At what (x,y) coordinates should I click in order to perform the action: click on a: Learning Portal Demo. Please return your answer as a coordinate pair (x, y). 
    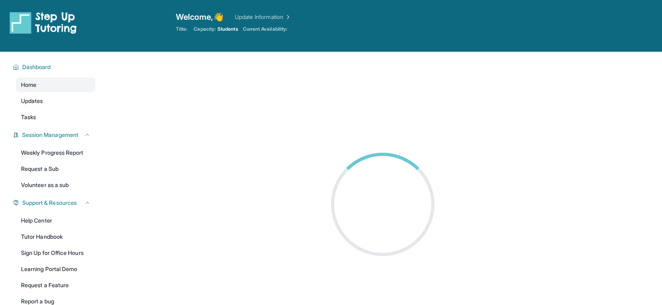
    Looking at the image, I should click on (56, 269).